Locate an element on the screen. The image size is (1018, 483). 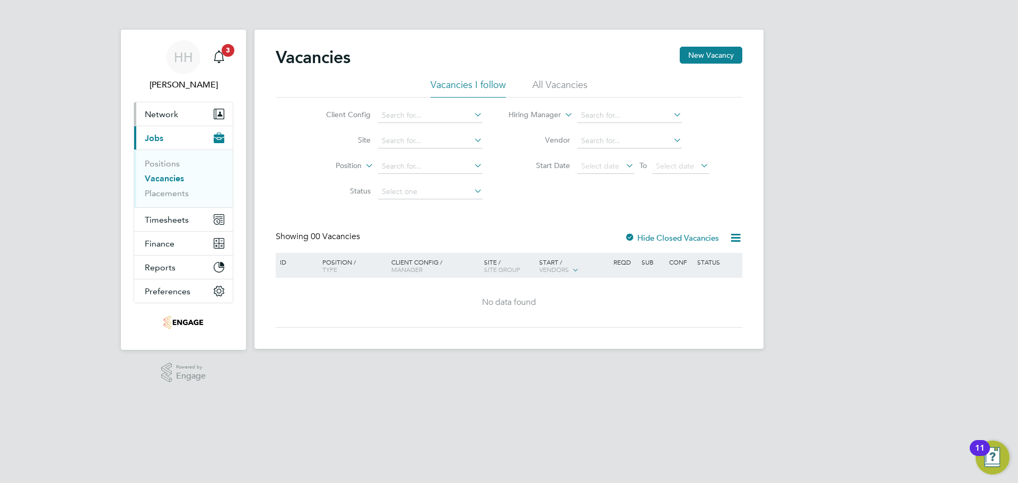
span: Timesheets is located at coordinates (167, 220).